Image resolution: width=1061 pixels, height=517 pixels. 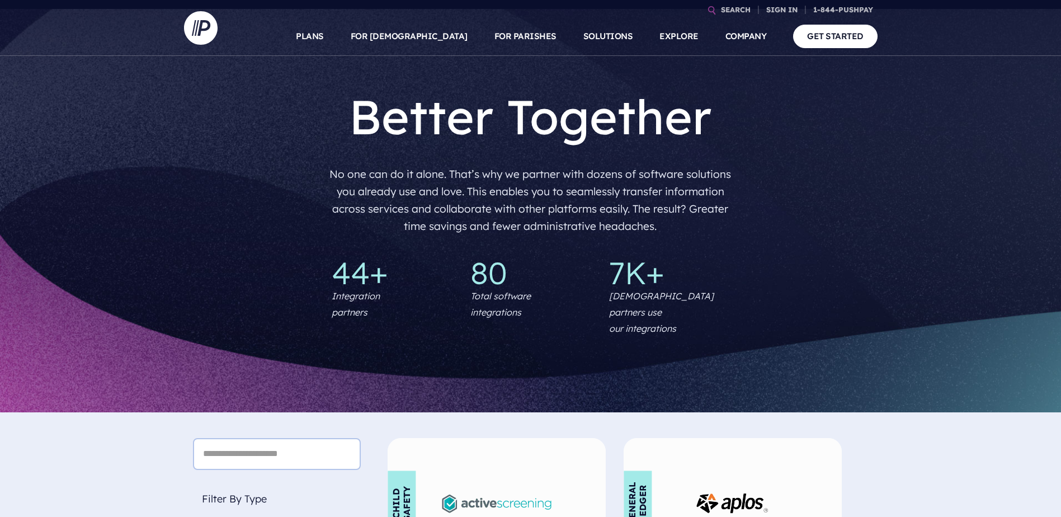 I want to click on h1: Better Together, so click(x=530, y=116).